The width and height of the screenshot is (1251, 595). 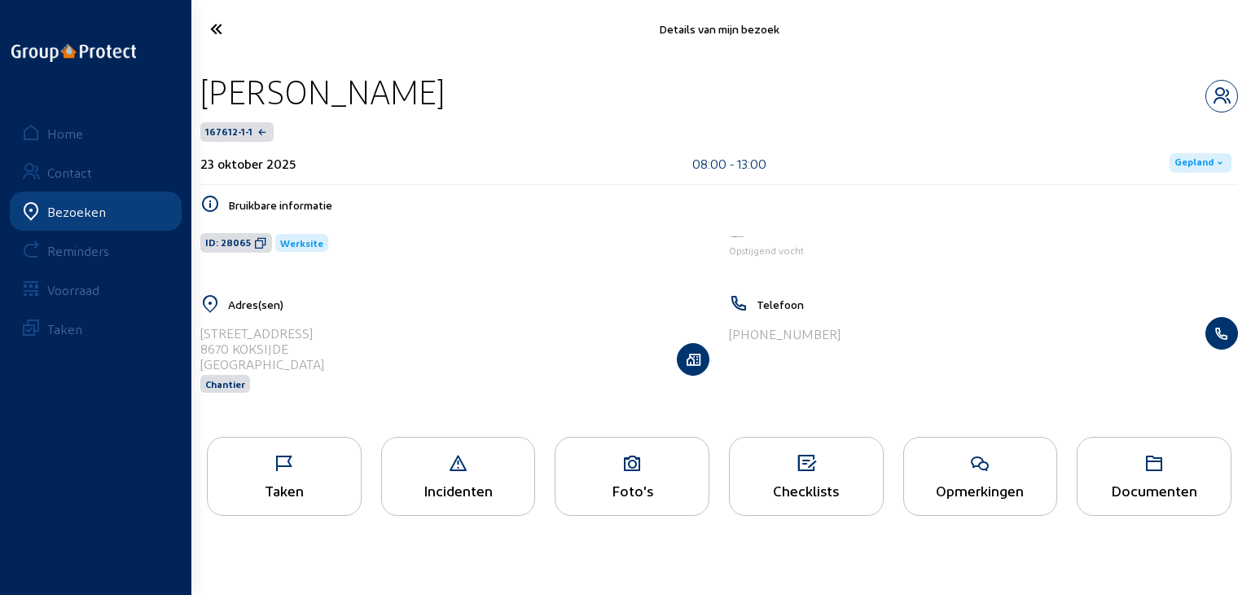 What do you see at coordinates (225, 384) in the screenshot?
I see `span: Chantier` at bounding box center [225, 384].